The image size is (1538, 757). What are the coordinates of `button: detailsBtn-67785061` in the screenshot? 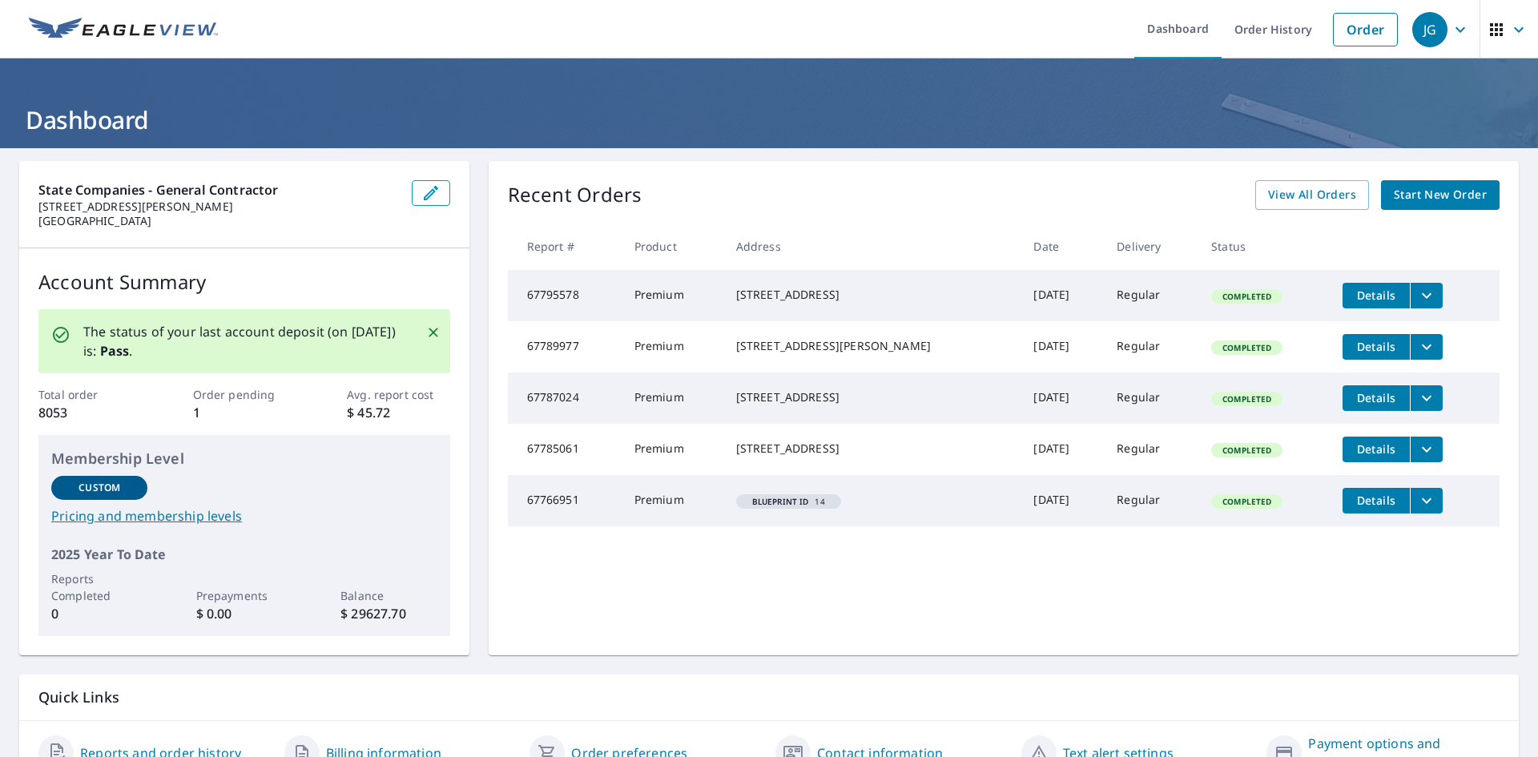 It's located at (1376, 449).